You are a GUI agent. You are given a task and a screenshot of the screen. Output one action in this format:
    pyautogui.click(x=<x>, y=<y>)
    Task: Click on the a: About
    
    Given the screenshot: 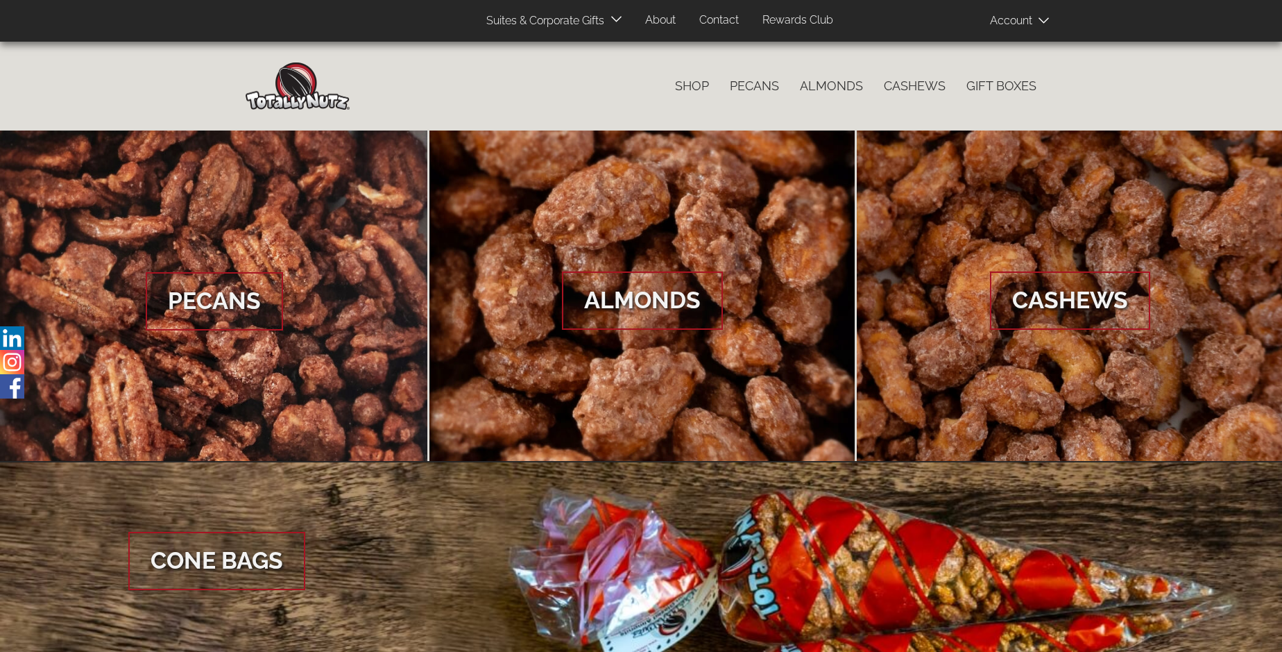 What is the action you would take?
    pyautogui.click(x=661, y=20)
    